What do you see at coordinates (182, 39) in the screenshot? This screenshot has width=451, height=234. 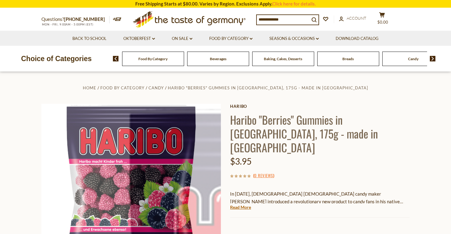 I see `a: On Sale` at bounding box center [182, 39].